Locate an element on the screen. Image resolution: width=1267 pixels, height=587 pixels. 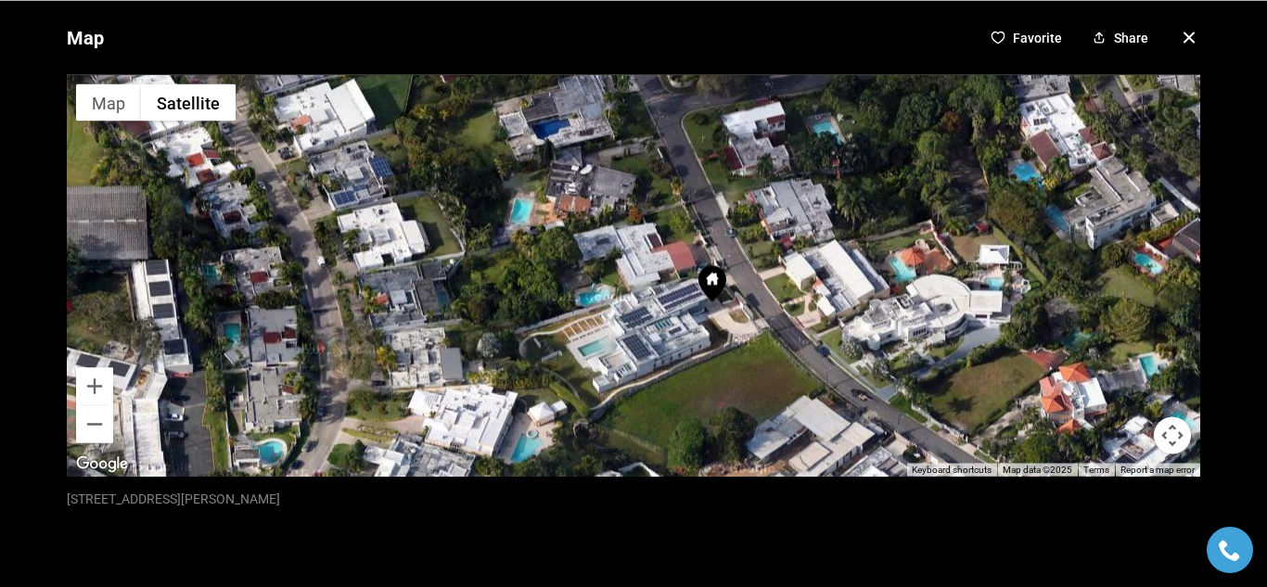
p: Map is located at coordinates (85, 37).